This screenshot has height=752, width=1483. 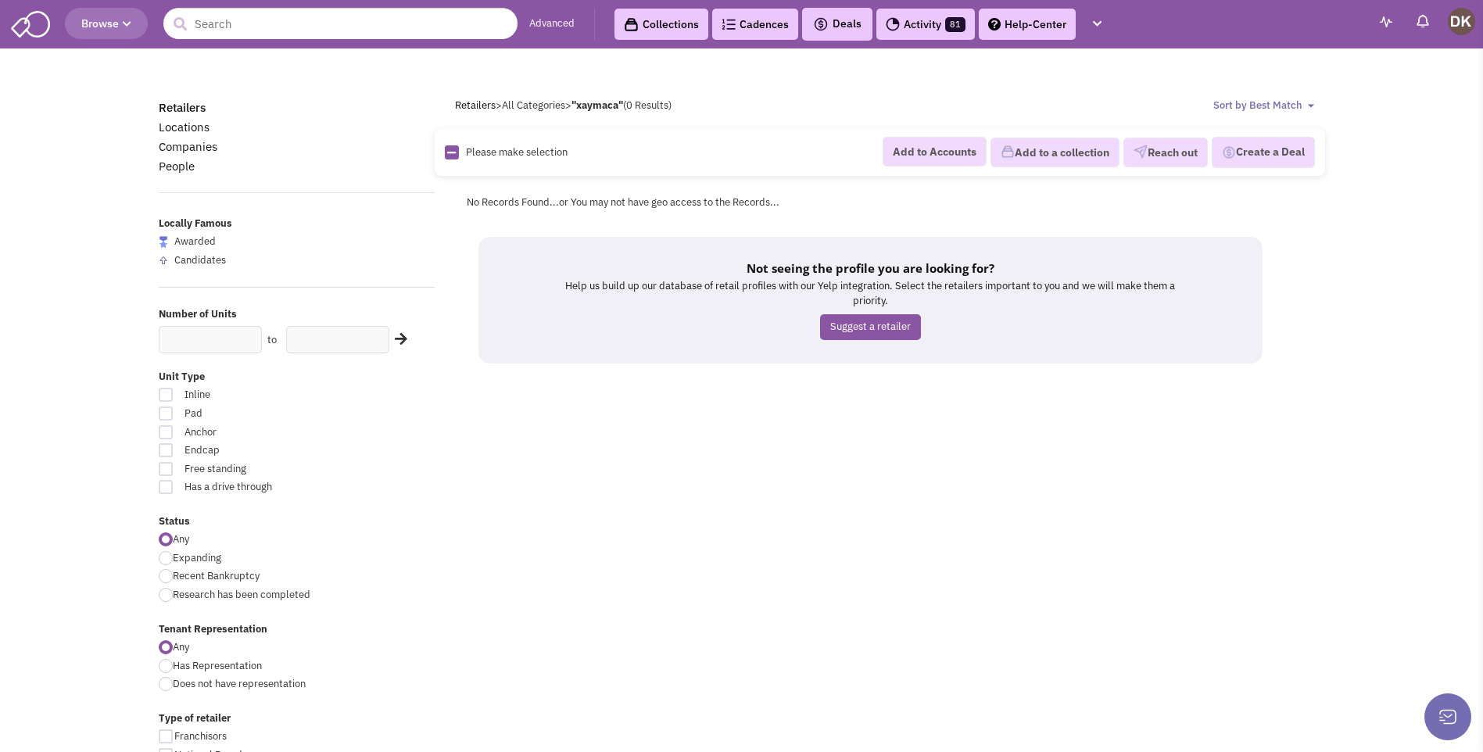 I want to click on img: icon-deals.svg, so click(x=821, y=24).